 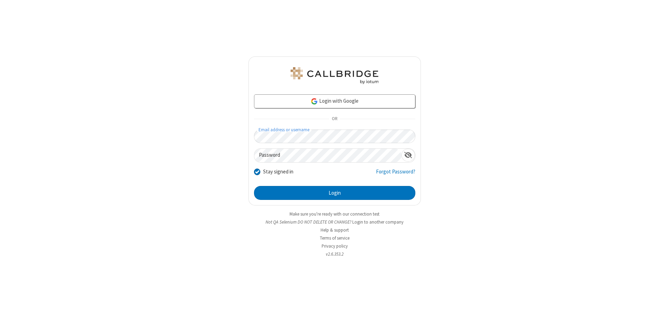 What do you see at coordinates (334, 76) in the screenshot?
I see `img: QA Selenium DO NOT DELETE OR CHANGE` at bounding box center [334, 76].